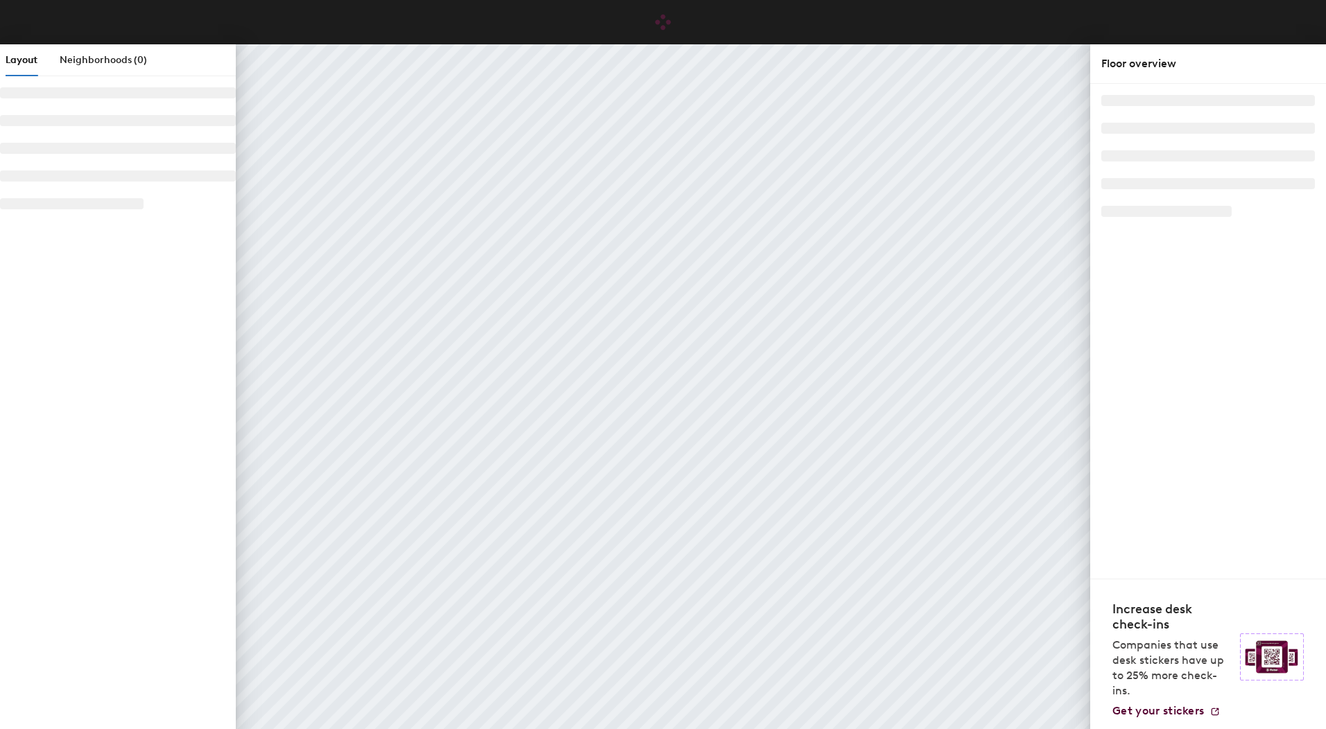 Image resolution: width=1326 pixels, height=729 pixels. I want to click on div: Floor overview, so click(1208, 64).